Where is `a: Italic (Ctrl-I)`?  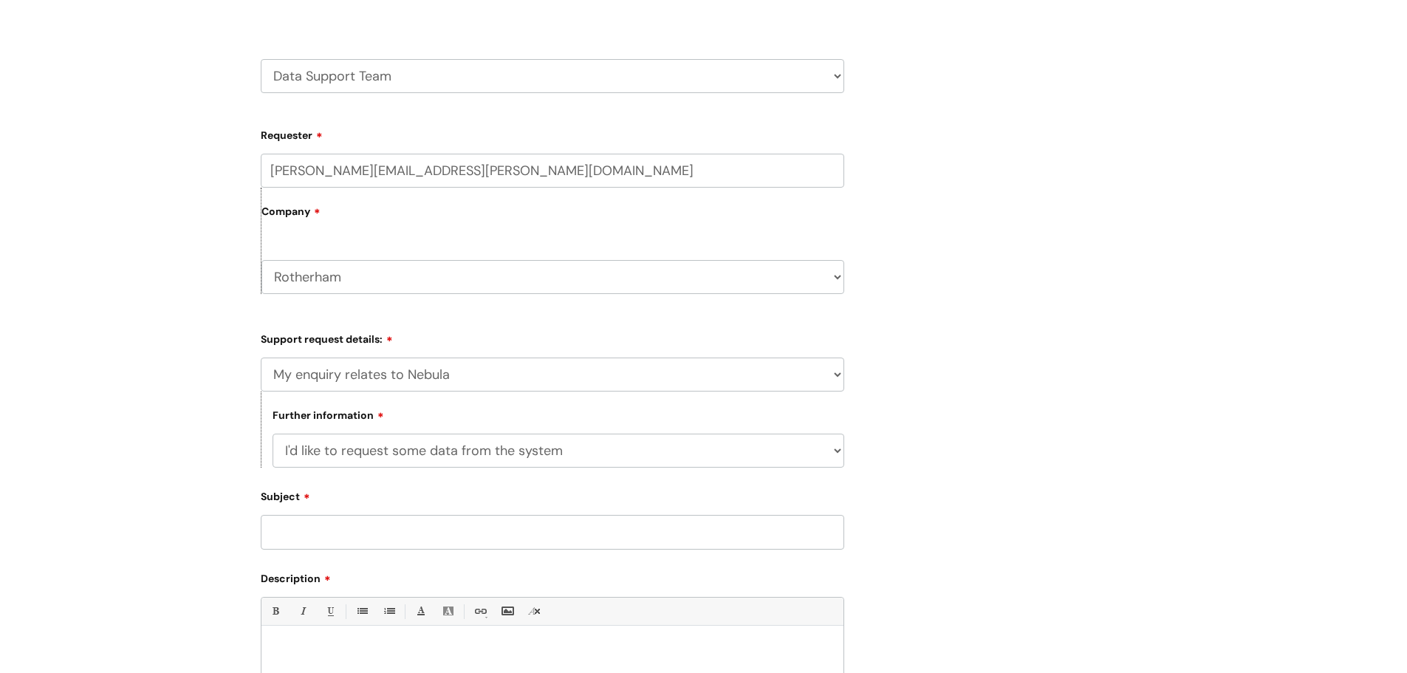 a: Italic (Ctrl-I) is located at coordinates (302, 611).